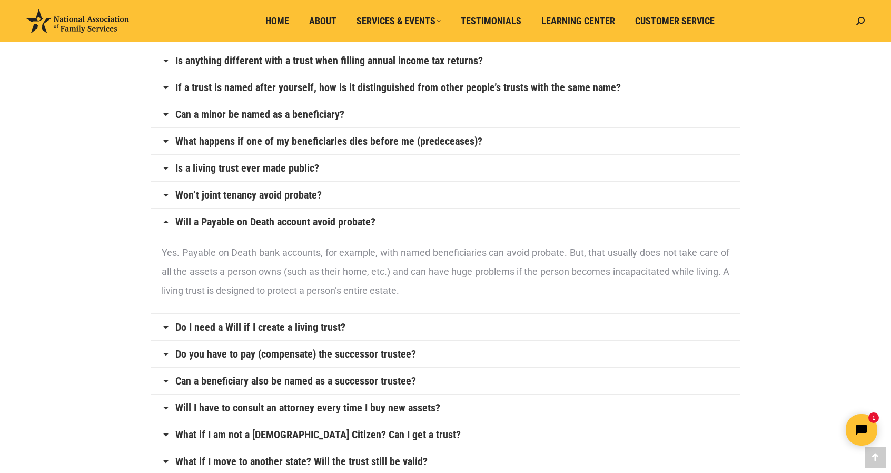 The height and width of the screenshot is (473, 891). I want to click on a: What happens if one of my beneficiaries dies before me (predeceases)?, so click(329, 141).